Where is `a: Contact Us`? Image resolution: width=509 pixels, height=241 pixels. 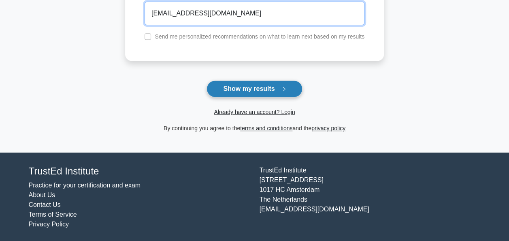 a: Contact Us is located at coordinates (45, 204).